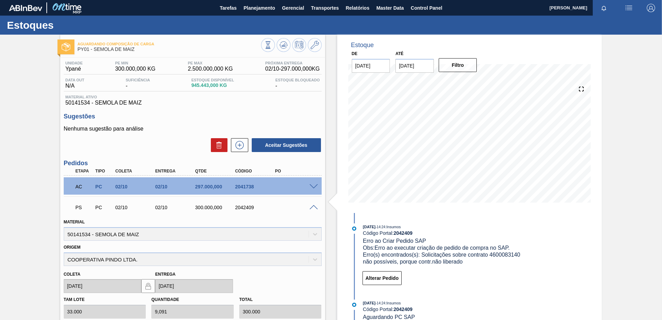  I want to click on label: Até, so click(399, 54).